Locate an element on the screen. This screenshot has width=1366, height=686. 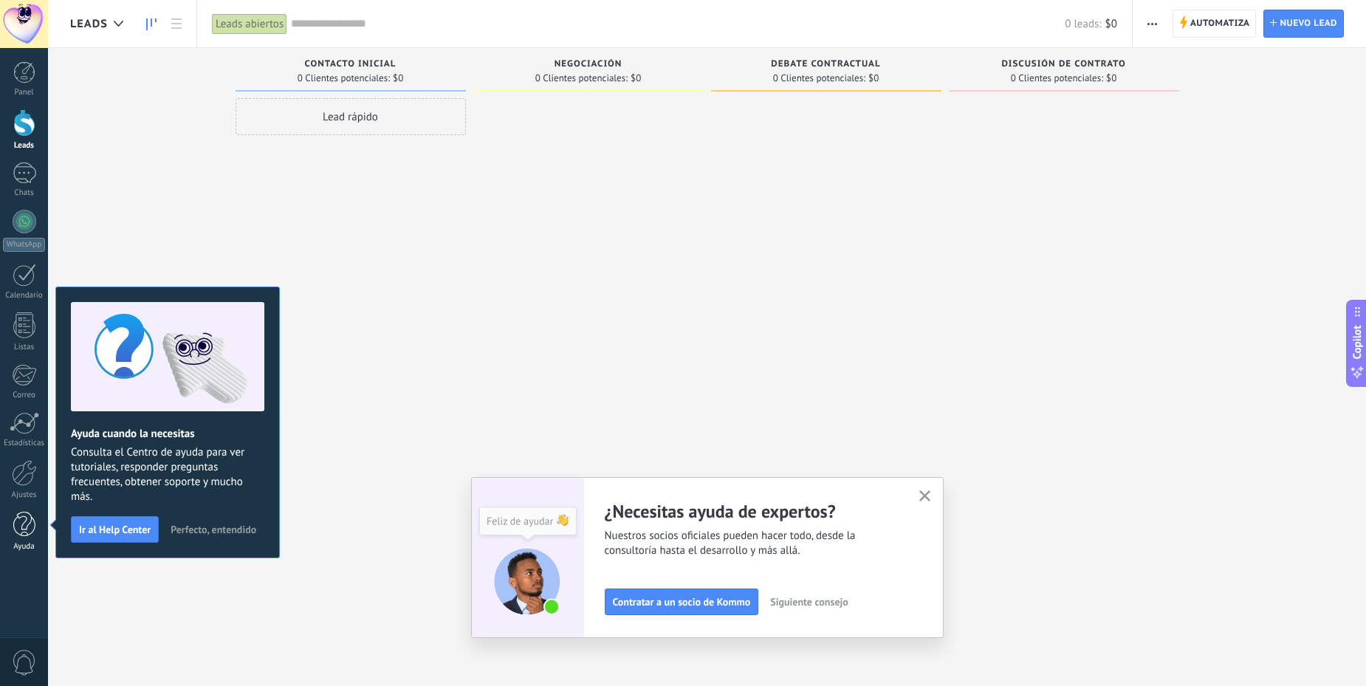
button: Contratar a un socio de Kommo is located at coordinates (681, 602).